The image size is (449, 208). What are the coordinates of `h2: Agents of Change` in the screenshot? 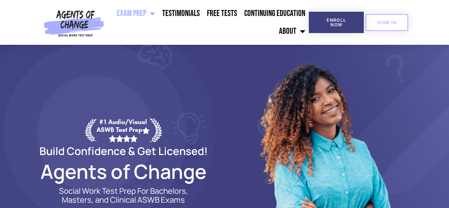 It's located at (124, 171).